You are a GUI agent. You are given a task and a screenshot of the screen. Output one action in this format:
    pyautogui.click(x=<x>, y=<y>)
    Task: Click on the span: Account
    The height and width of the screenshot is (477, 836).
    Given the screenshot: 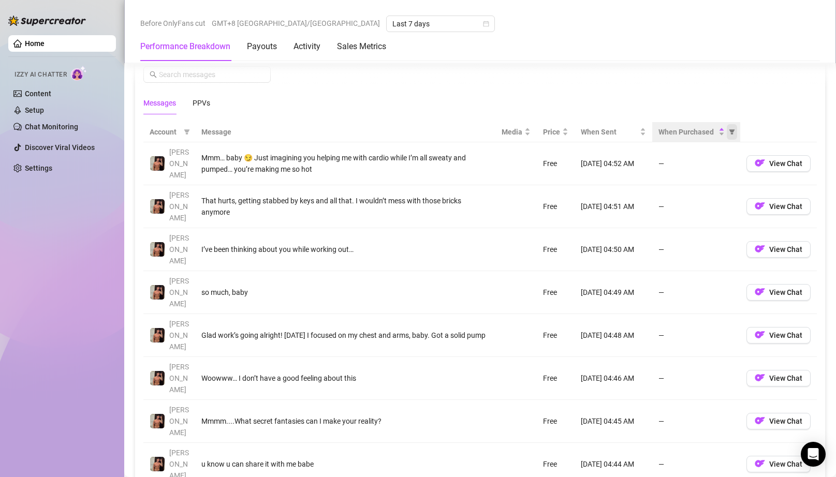 What is the action you would take?
    pyautogui.click(x=165, y=132)
    